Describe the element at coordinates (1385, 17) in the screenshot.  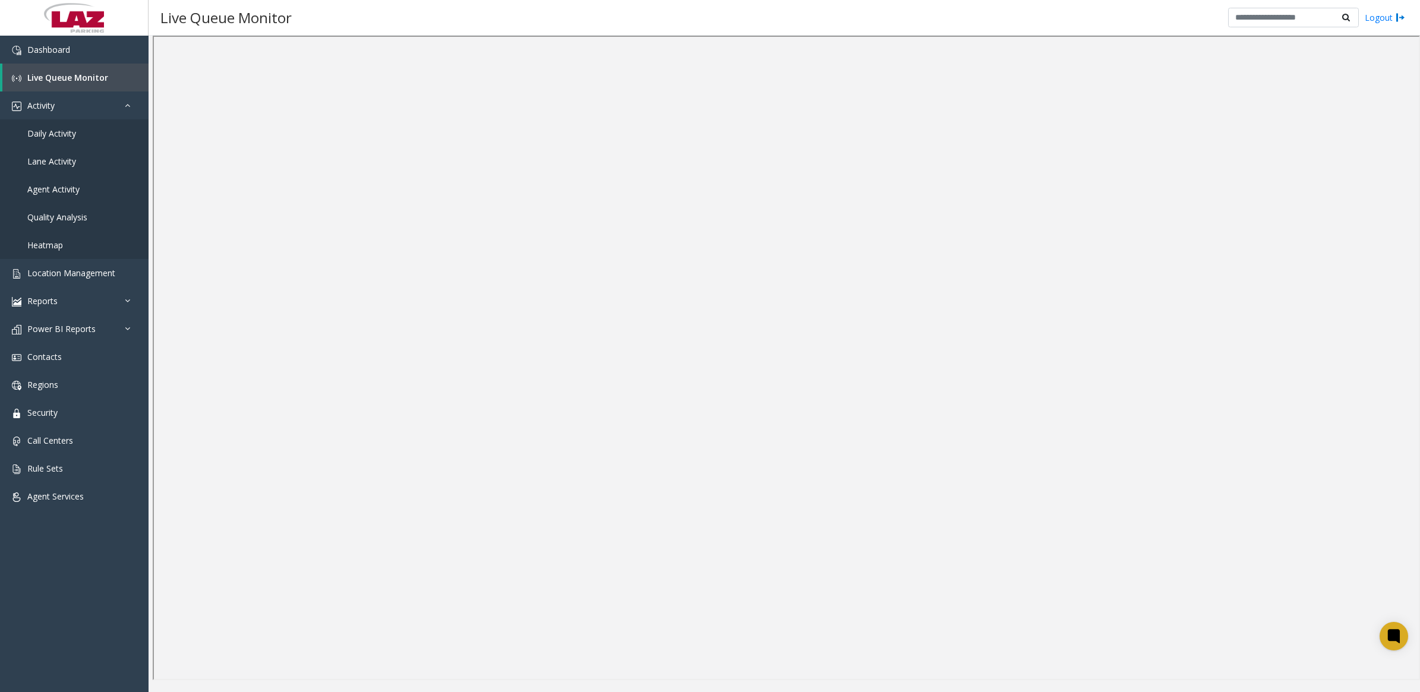
I see `a: Logout` at that location.